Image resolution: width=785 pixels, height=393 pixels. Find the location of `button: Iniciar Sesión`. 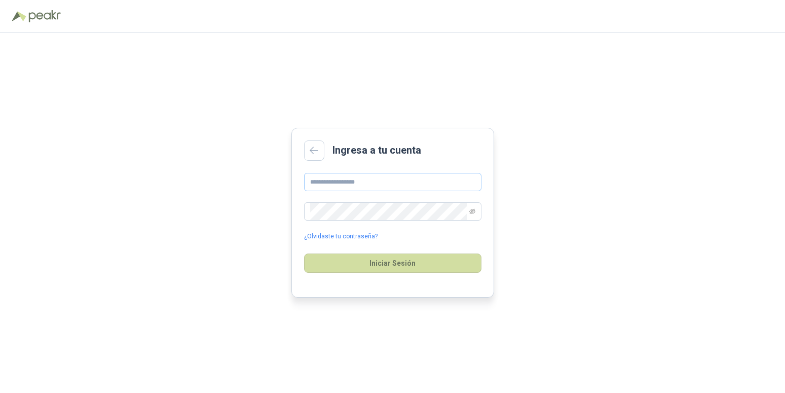

button: Iniciar Sesión is located at coordinates (393, 263).